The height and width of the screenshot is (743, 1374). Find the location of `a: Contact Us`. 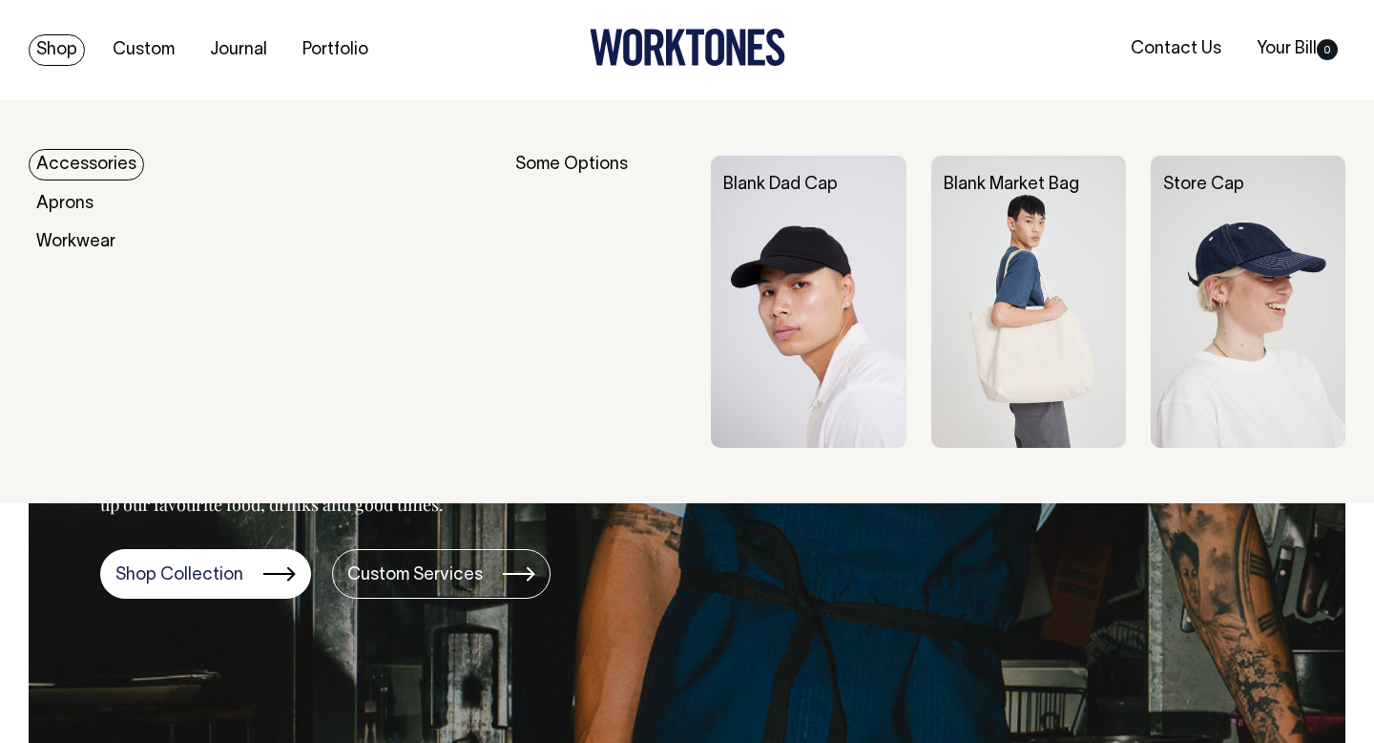

a: Contact Us is located at coordinates (1176, 49).